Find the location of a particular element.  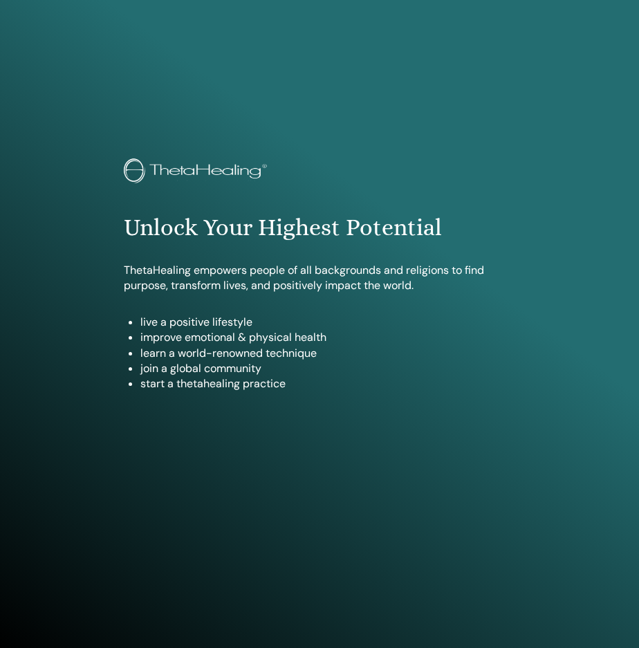

li: learn a world-renowned technique is located at coordinates (328, 354).